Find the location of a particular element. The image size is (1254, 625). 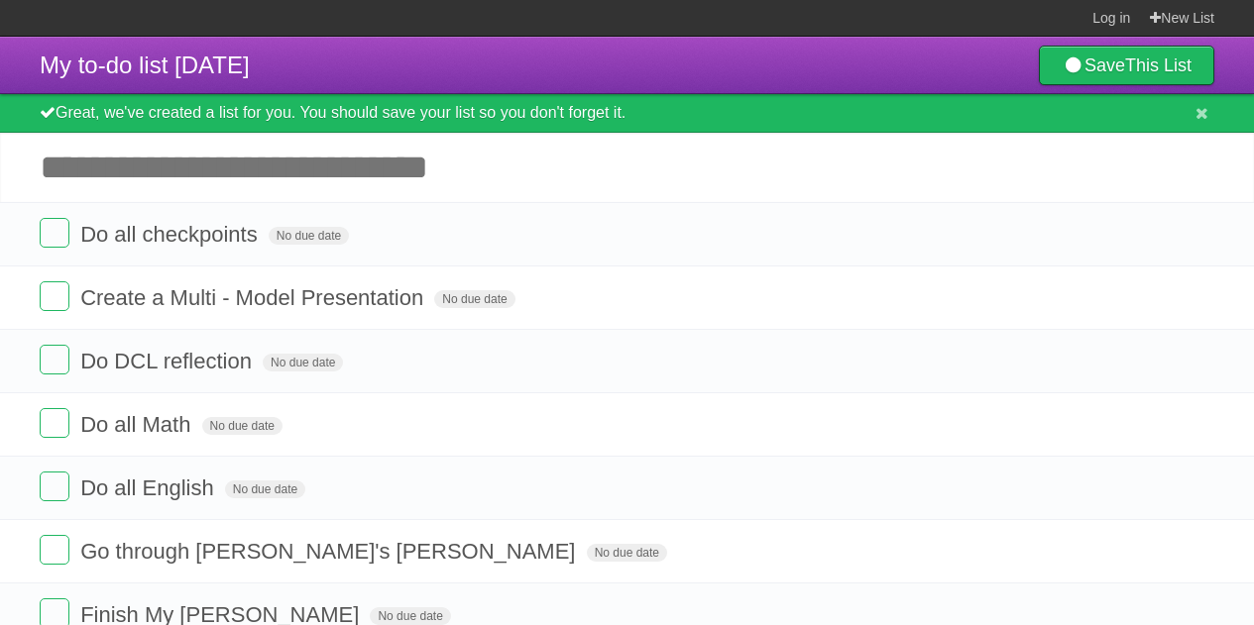

span: Do all Math is located at coordinates (138, 424).